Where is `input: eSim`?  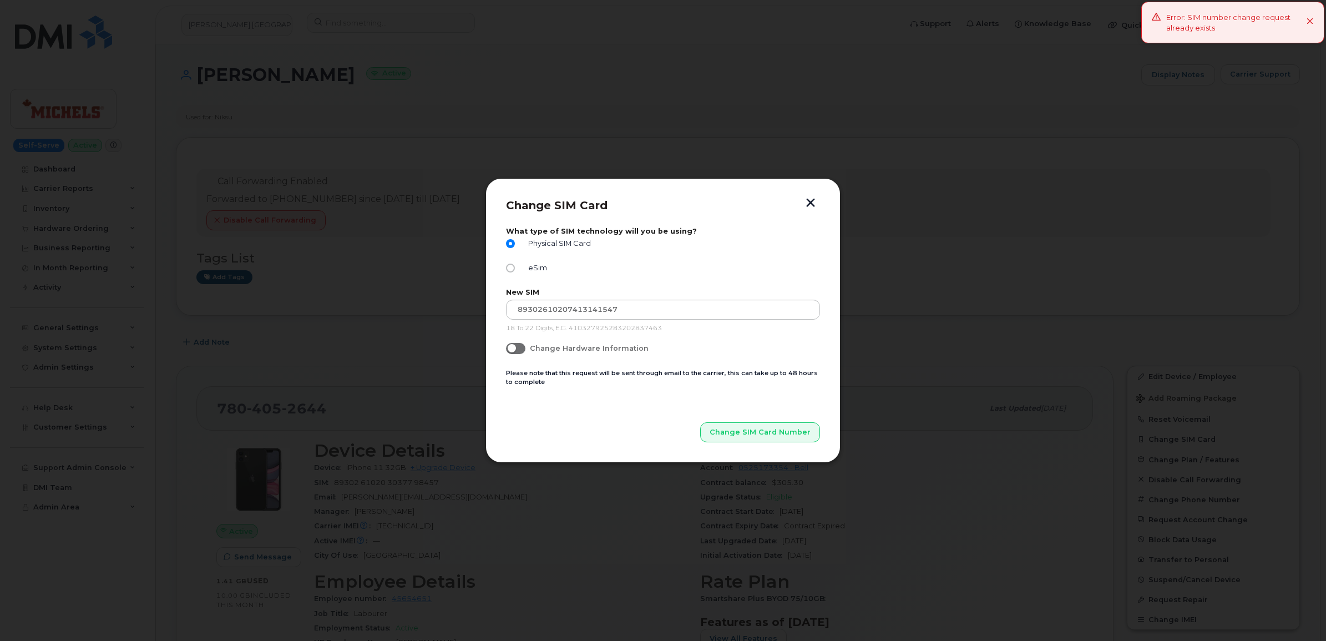
input: eSim is located at coordinates (510, 268).